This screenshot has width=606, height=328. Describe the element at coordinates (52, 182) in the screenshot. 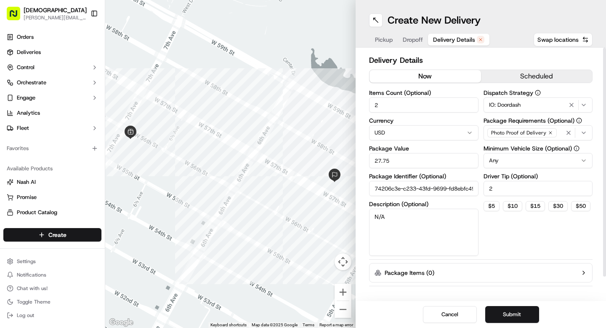

I see `a: Nash AI` at that location.